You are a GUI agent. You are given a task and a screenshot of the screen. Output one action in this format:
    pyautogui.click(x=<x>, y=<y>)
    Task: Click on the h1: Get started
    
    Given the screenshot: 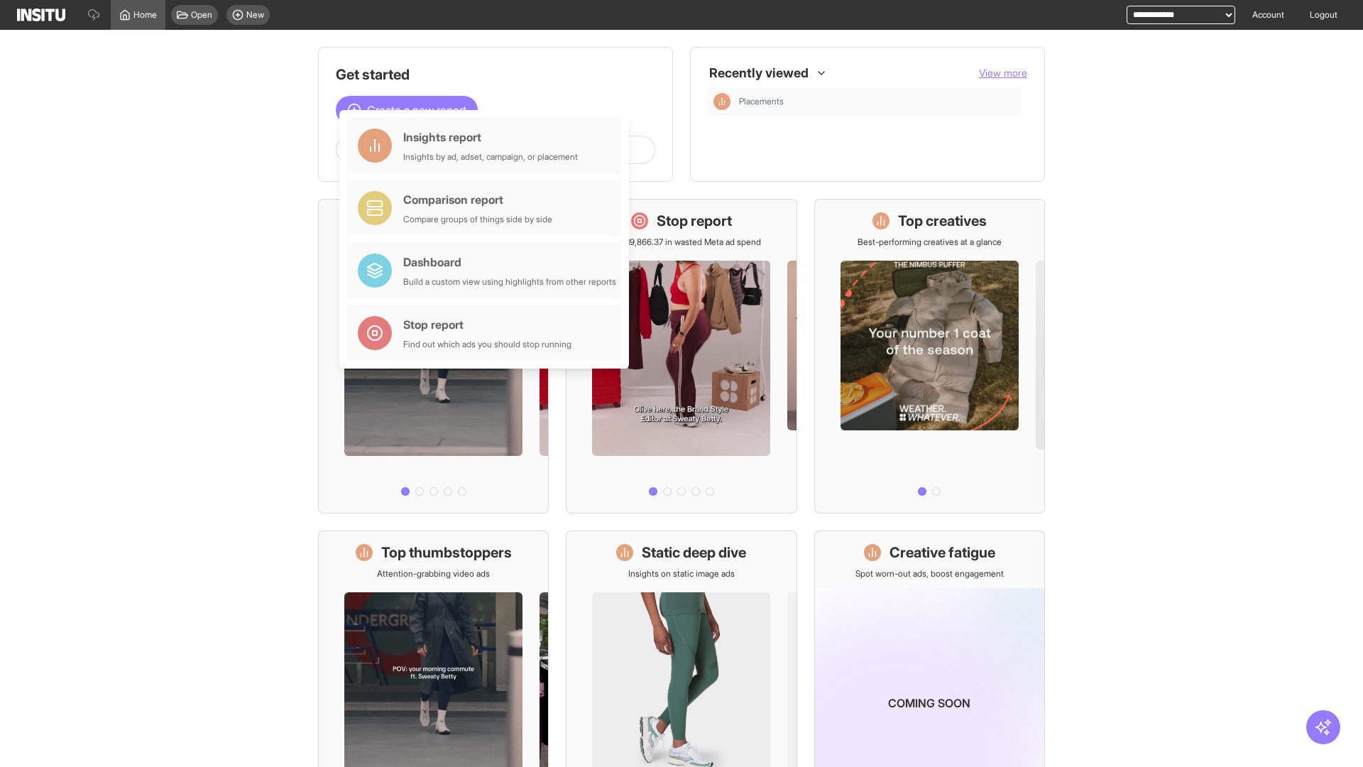 What is the action you would take?
    pyautogui.click(x=495, y=75)
    